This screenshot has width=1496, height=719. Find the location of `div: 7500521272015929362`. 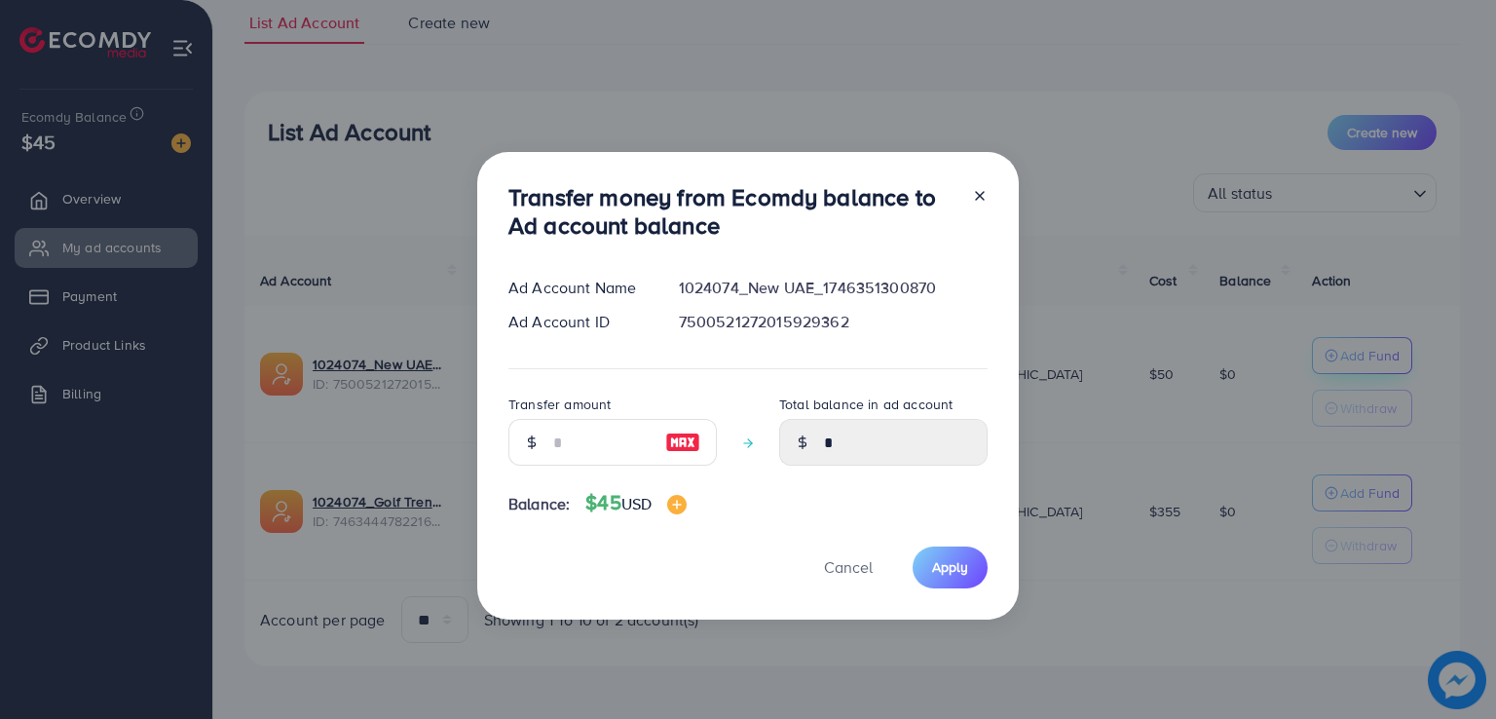

div: 7500521272015929362 is located at coordinates (833, 321).